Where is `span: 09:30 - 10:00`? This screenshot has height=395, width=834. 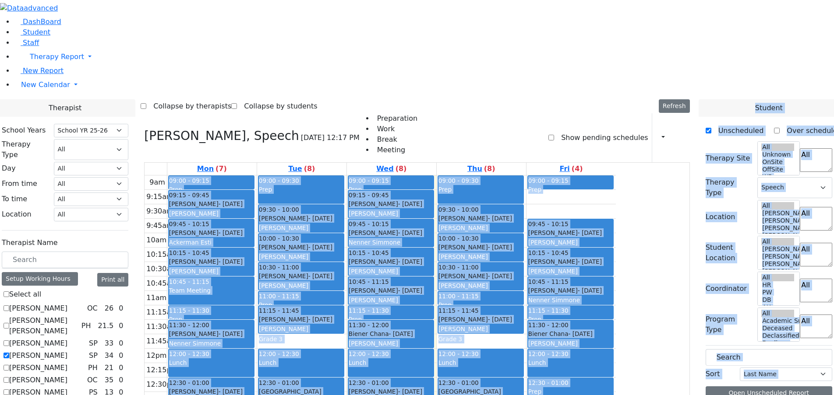
span: 09:30 - 10:00 is located at coordinates (279, 210).